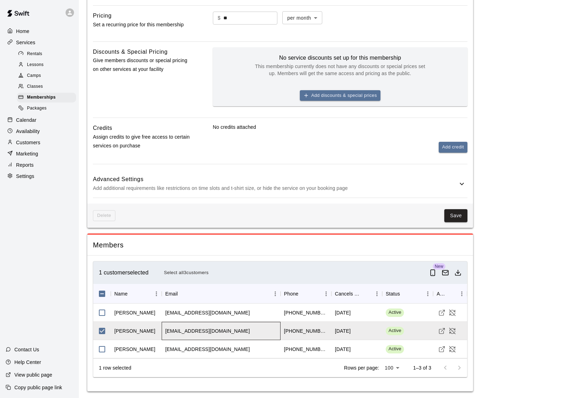 This screenshot has height=398, width=580. I want to click on div: Camps, so click(46, 76).